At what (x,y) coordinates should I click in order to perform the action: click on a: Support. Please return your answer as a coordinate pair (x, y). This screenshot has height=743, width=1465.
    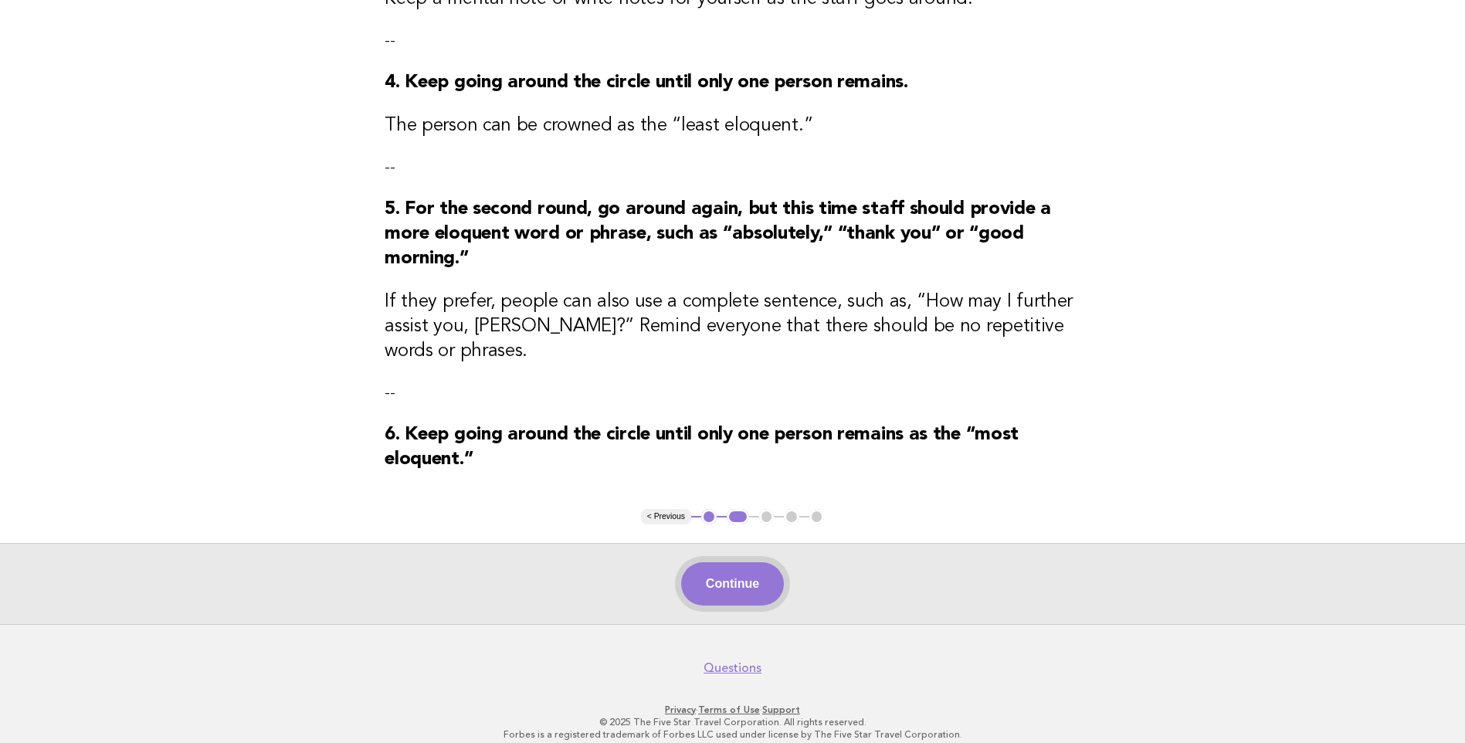
    Looking at the image, I should click on (781, 710).